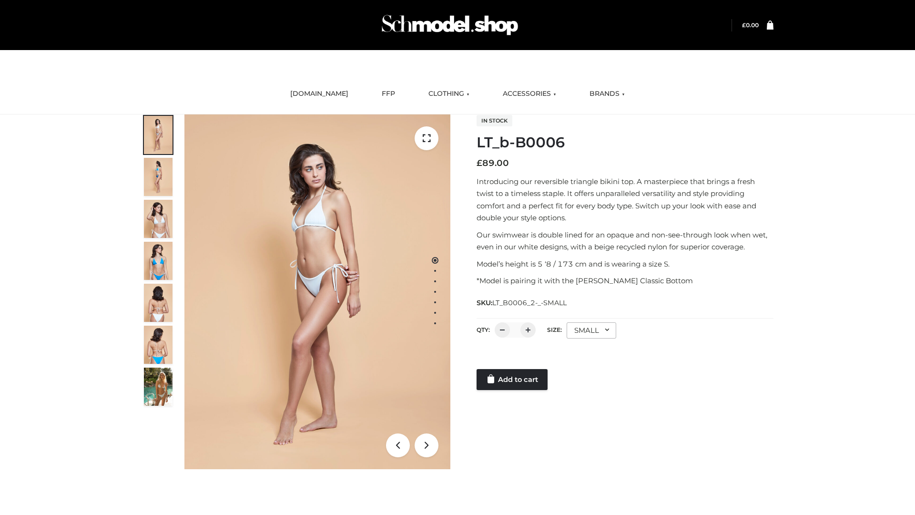 This screenshot has width=915, height=515. What do you see at coordinates (449, 94) in the screenshot?
I see `a: CLOTHING` at bounding box center [449, 94].